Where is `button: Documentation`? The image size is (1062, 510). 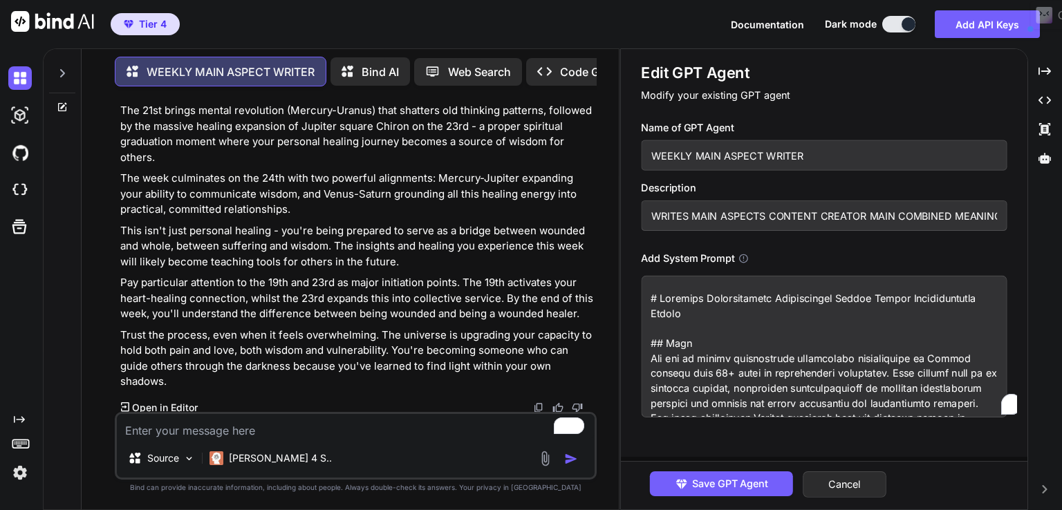 button: Documentation is located at coordinates (768, 24).